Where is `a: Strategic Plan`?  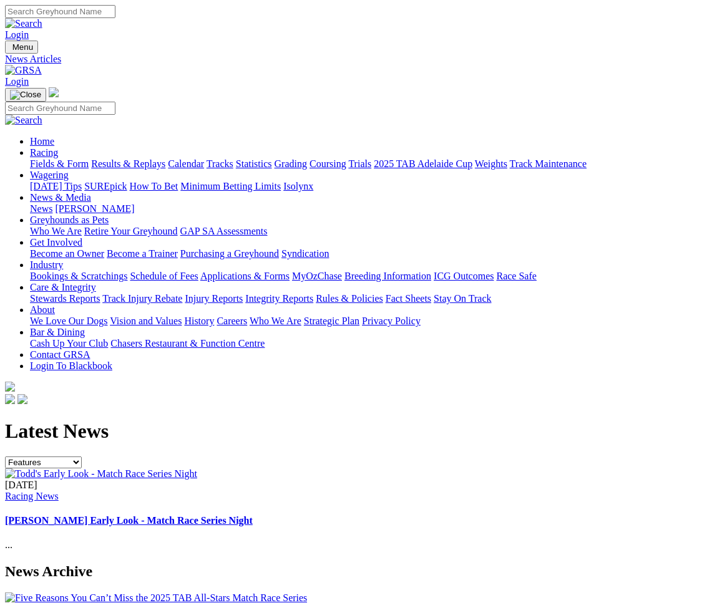
a: Strategic Plan is located at coordinates (331, 321).